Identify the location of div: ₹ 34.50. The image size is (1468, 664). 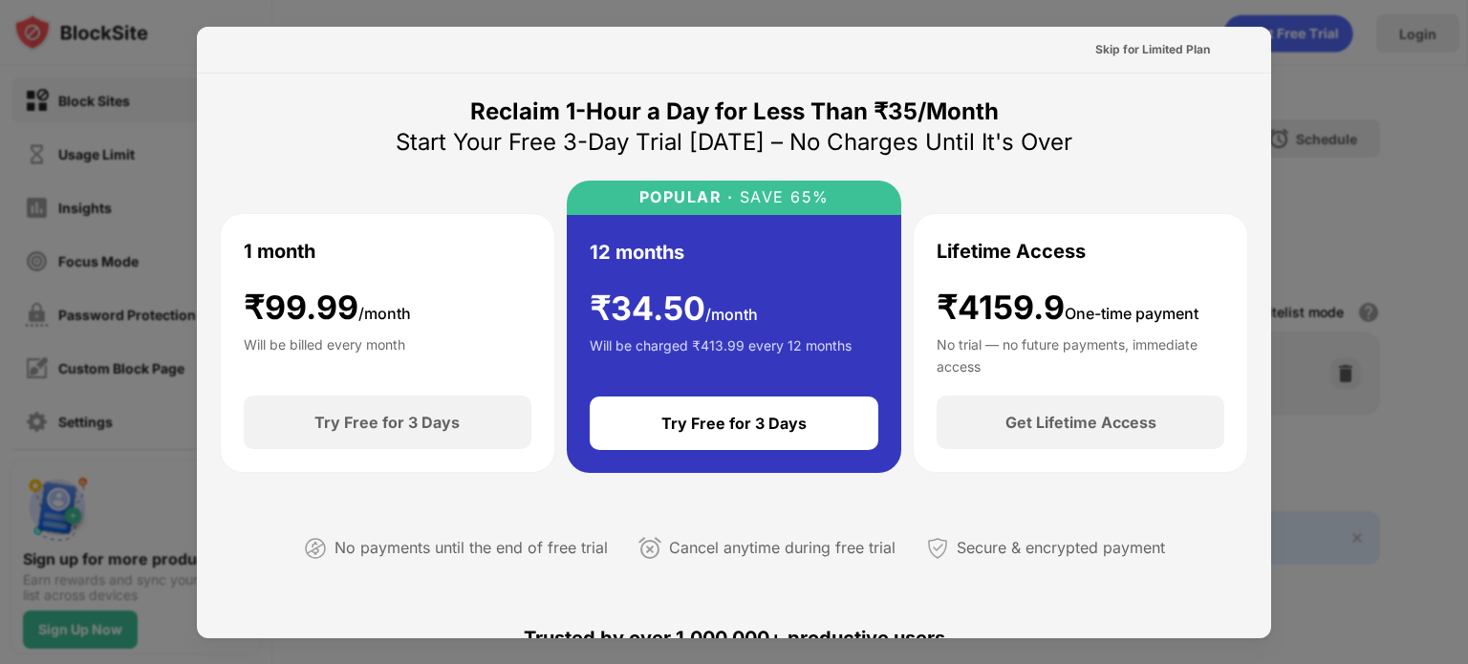
(674, 309).